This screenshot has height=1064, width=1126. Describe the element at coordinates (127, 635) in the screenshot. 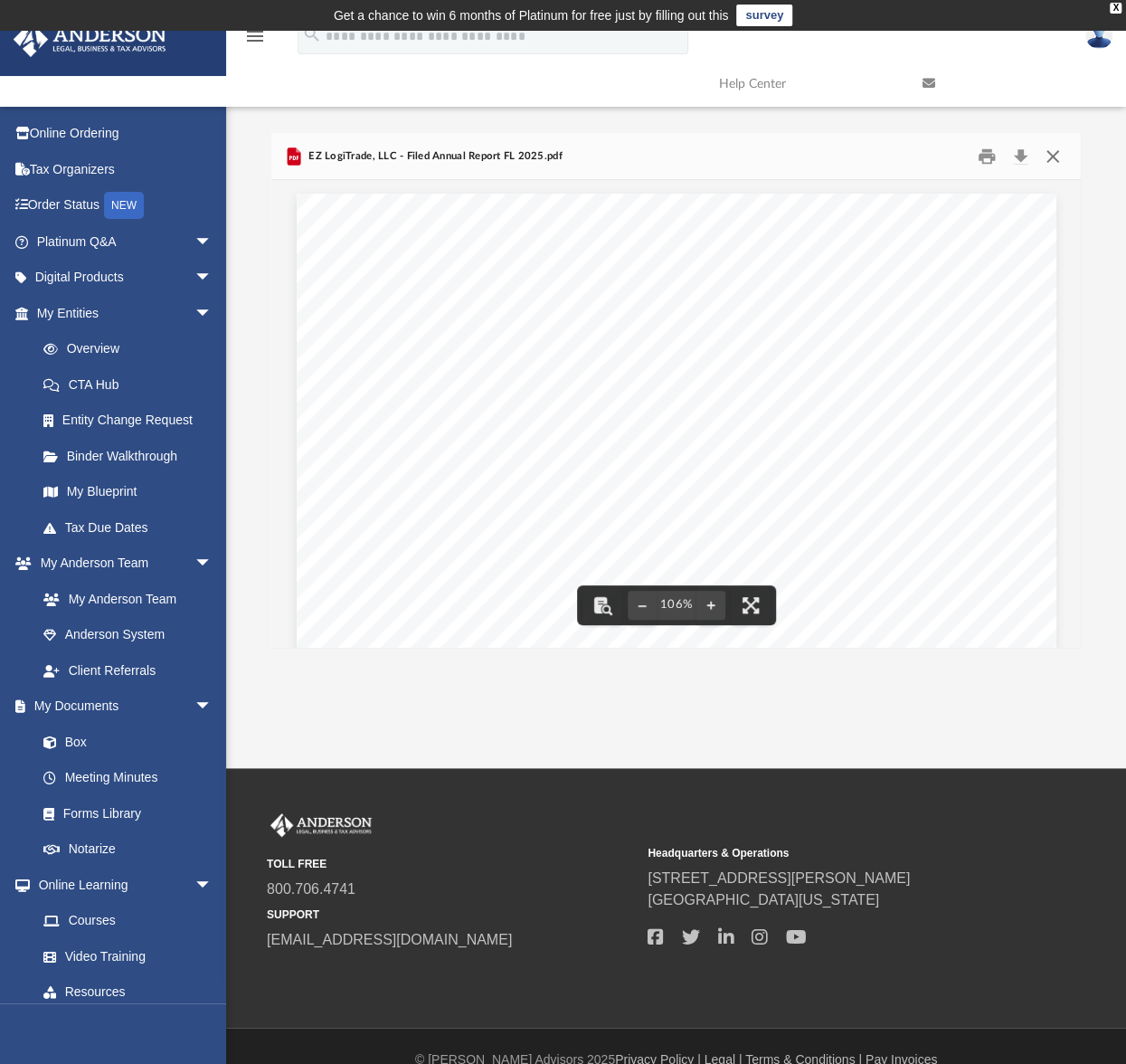

I see `a: Anderson System` at that location.